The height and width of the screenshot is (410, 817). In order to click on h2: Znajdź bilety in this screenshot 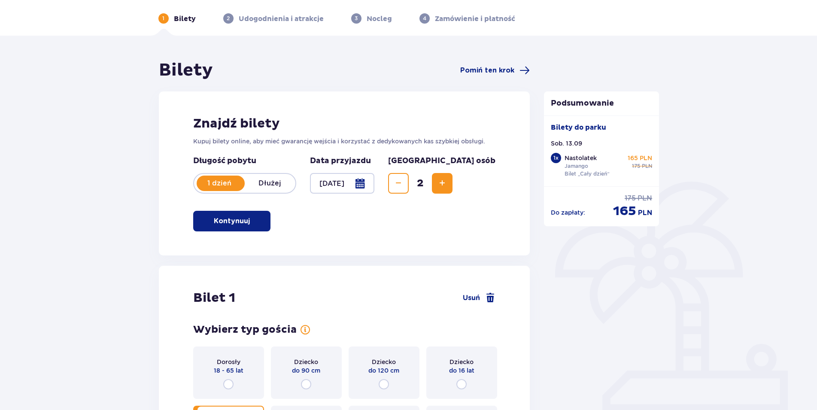, I will do `click(344, 124)`.